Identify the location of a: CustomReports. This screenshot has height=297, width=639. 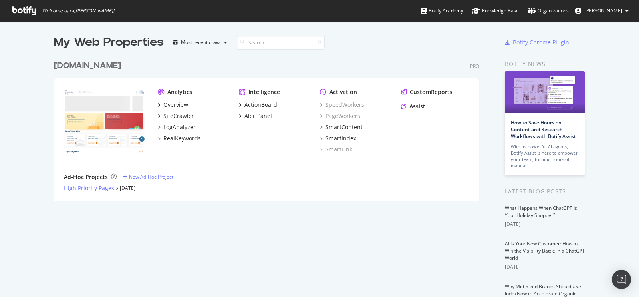
(427, 92).